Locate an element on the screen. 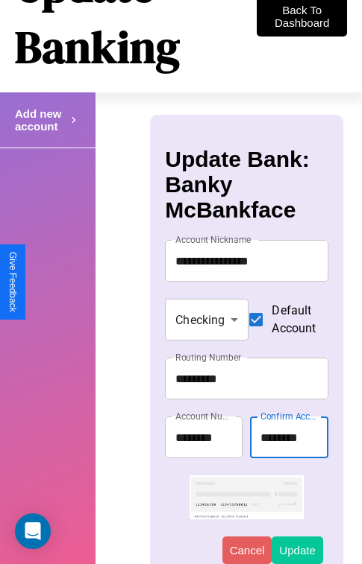  label: Routing Number is located at coordinates (208, 357).